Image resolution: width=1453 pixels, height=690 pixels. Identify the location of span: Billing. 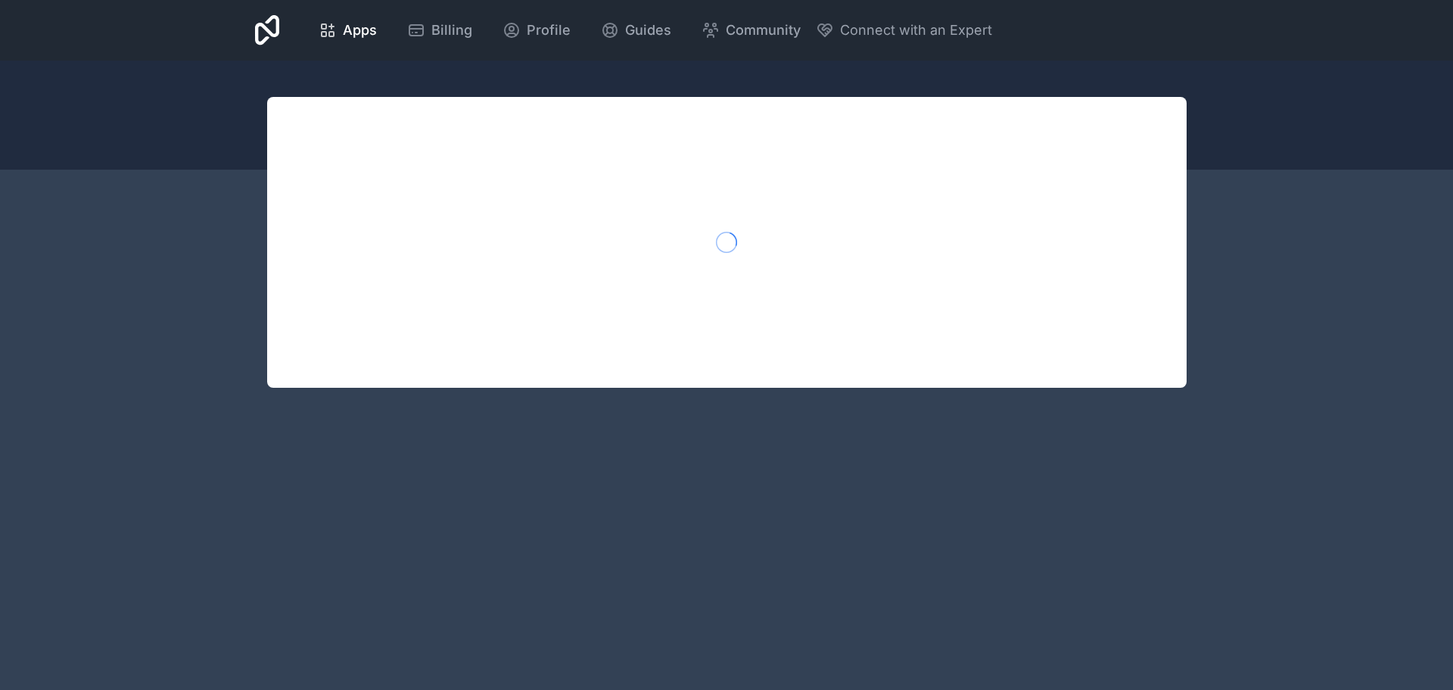
(452, 30).